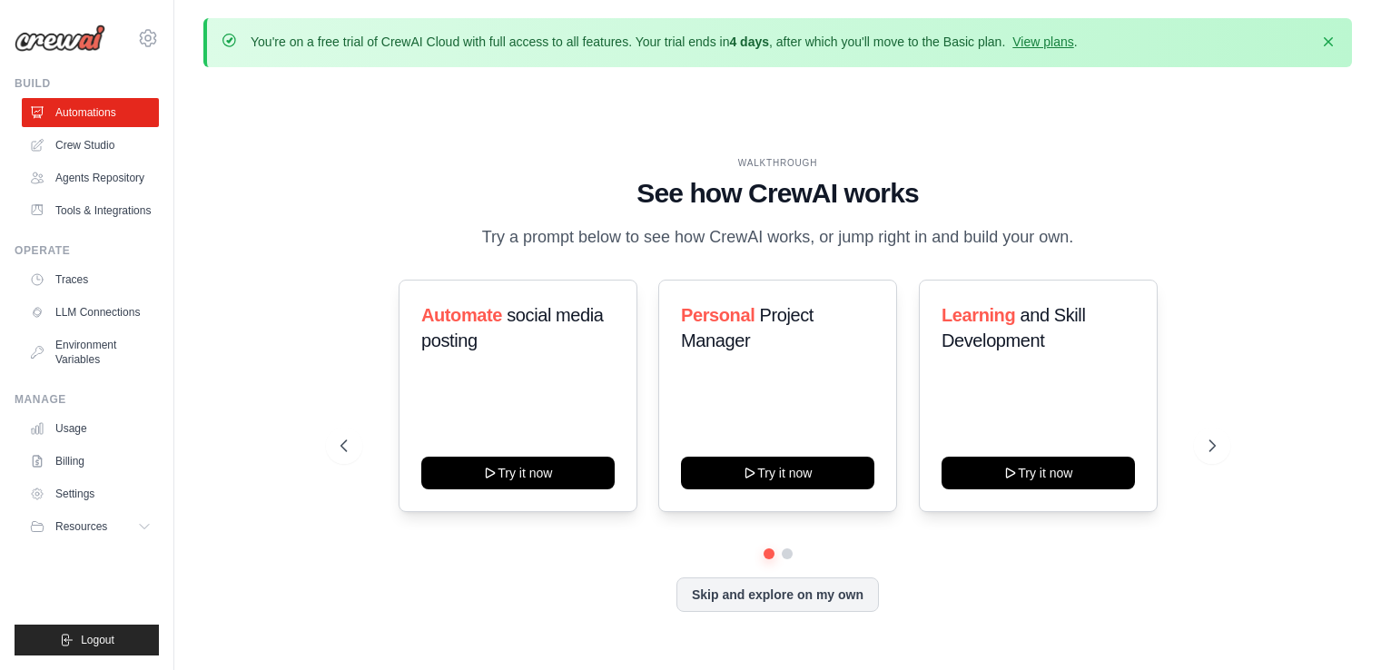  Describe the element at coordinates (461, 315) in the screenshot. I see `span: Automate` at that location.